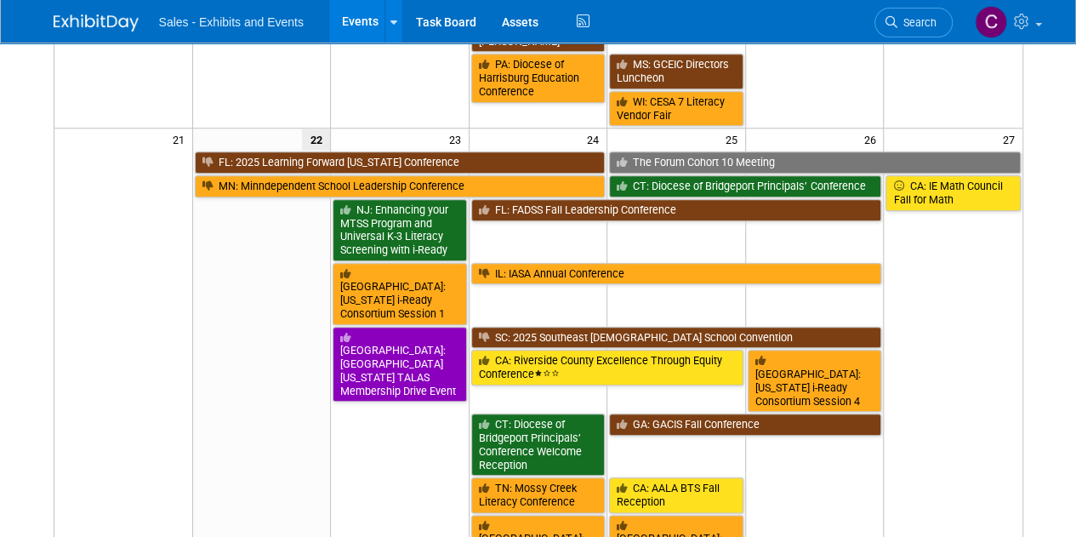 The height and width of the screenshot is (537, 1076). Describe the element at coordinates (676, 108) in the screenshot. I see `a: WI: CESA 7 Literacy Vendor Fair` at that location.